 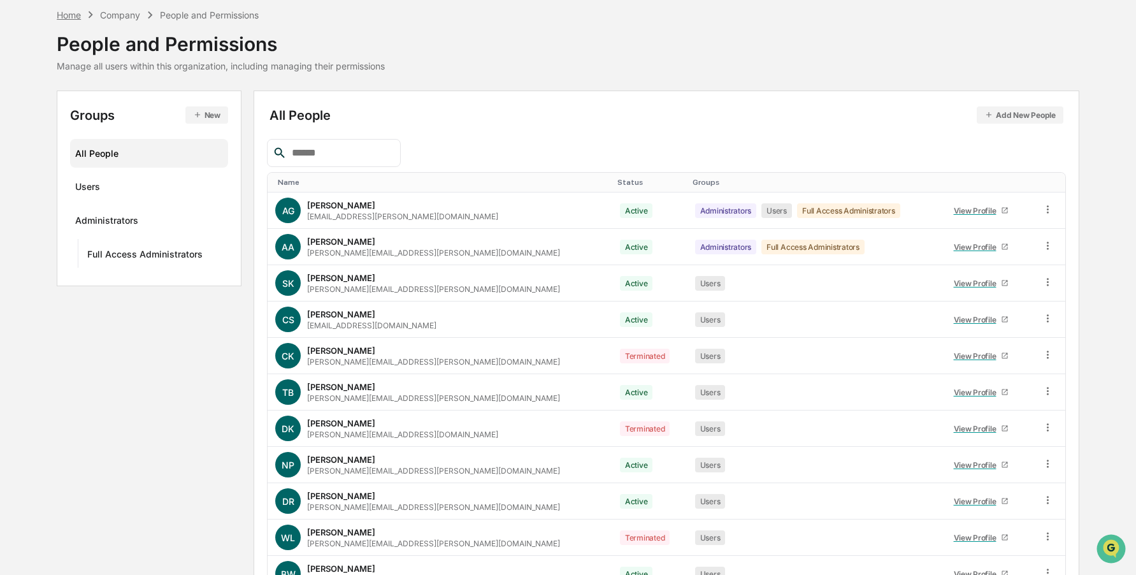 What do you see at coordinates (149, 115) in the screenshot?
I see `div: Groups` at bounding box center [149, 115].